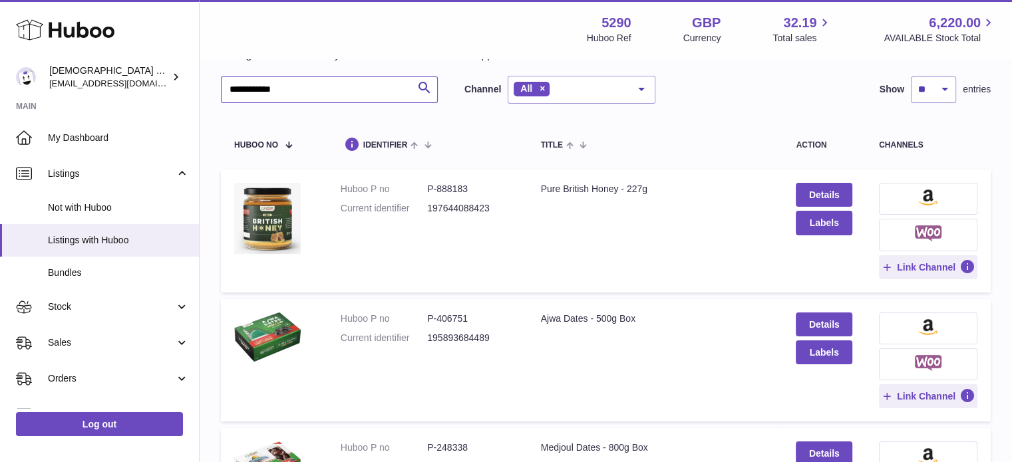 The width and height of the screenshot is (1012, 462). I want to click on img: internalAdmin-5290@internal.huboo.com, so click(26, 77).